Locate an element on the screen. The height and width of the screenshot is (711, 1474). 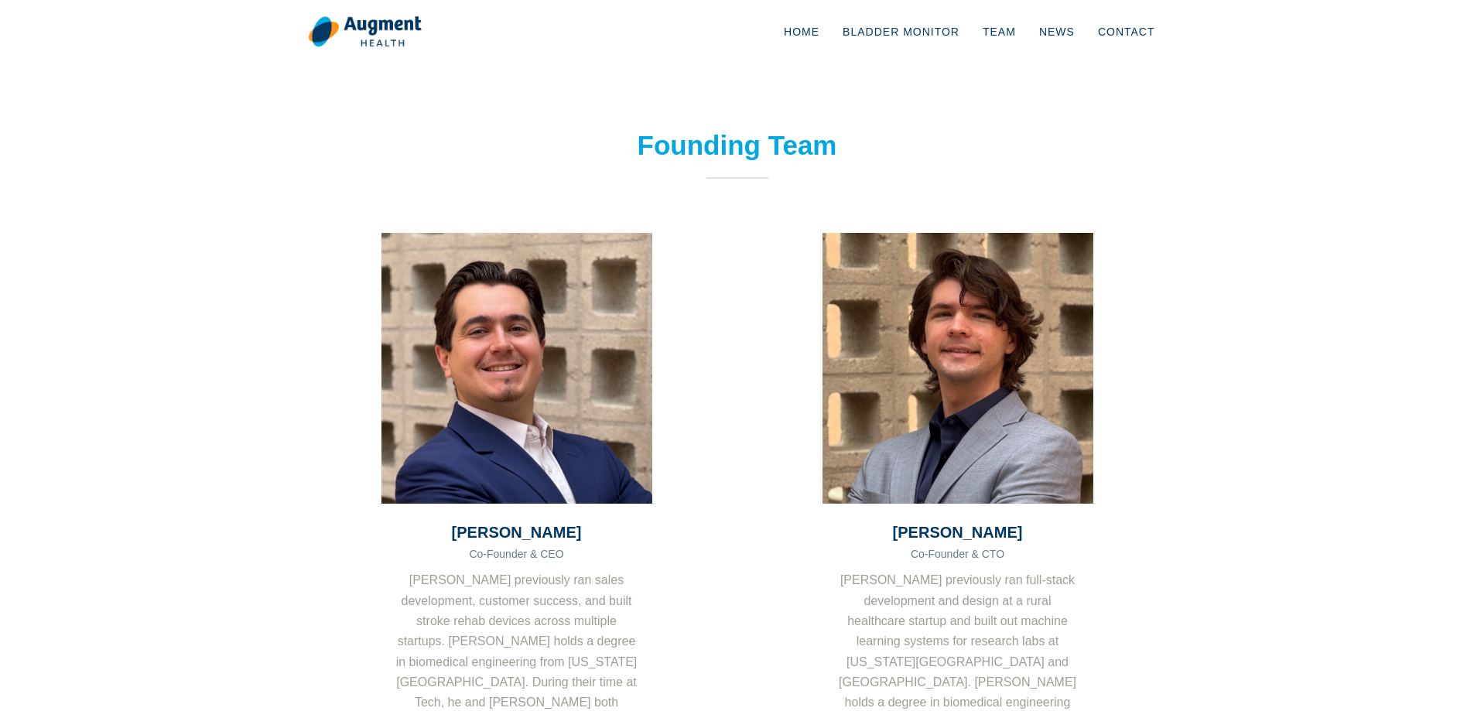
a: Contact is located at coordinates (1127, 32).